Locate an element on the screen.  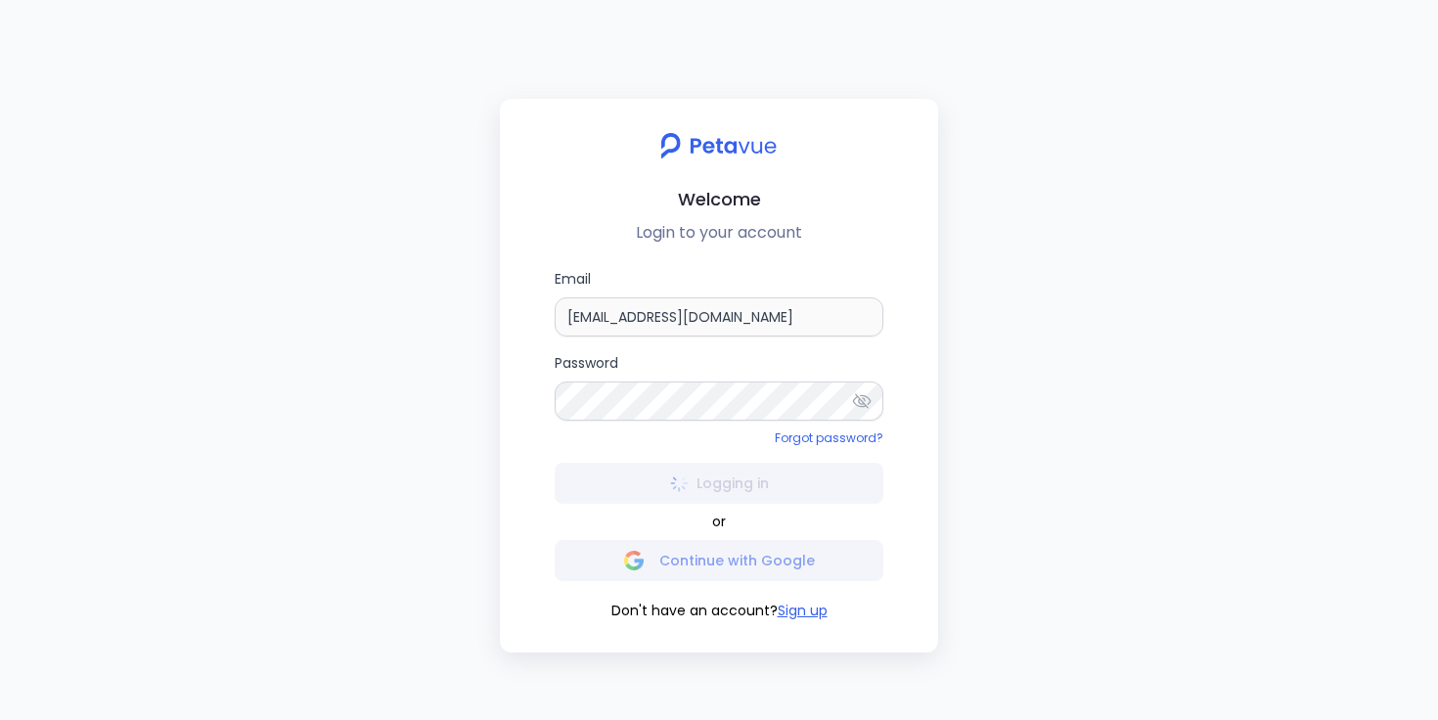
input: Email is located at coordinates (719, 317).